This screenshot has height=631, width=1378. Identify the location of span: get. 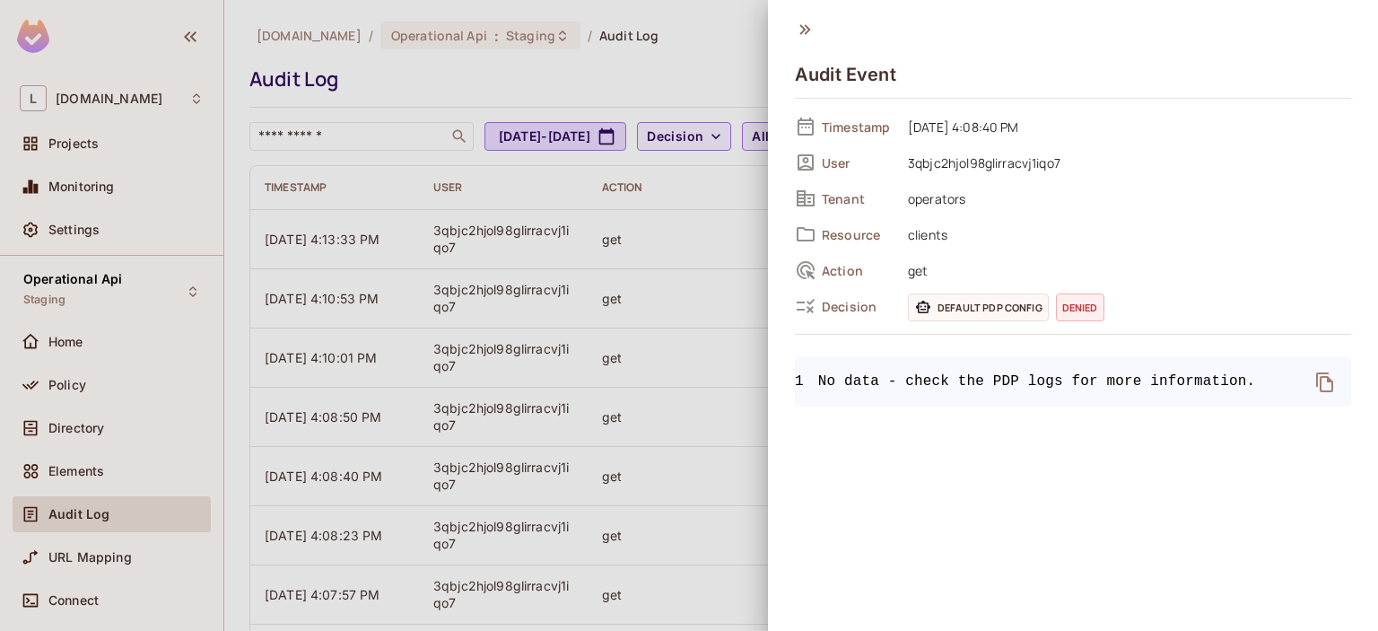
(1125, 270).